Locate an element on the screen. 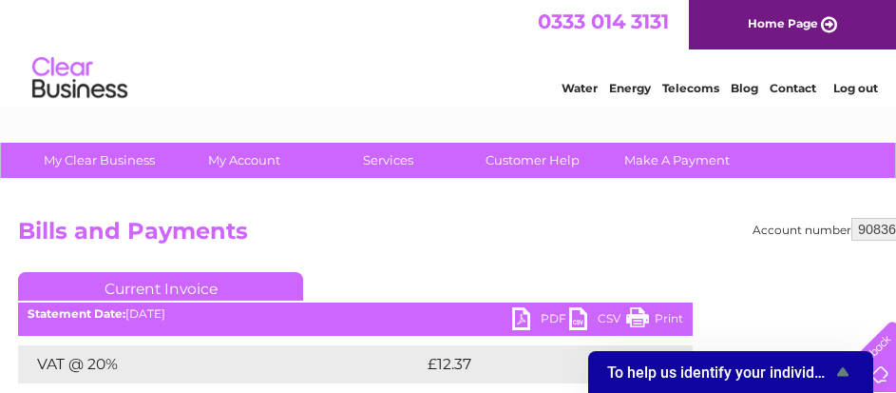 This screenshot has width=896, height=393. a: Log out is located at coordinates (855, 87).